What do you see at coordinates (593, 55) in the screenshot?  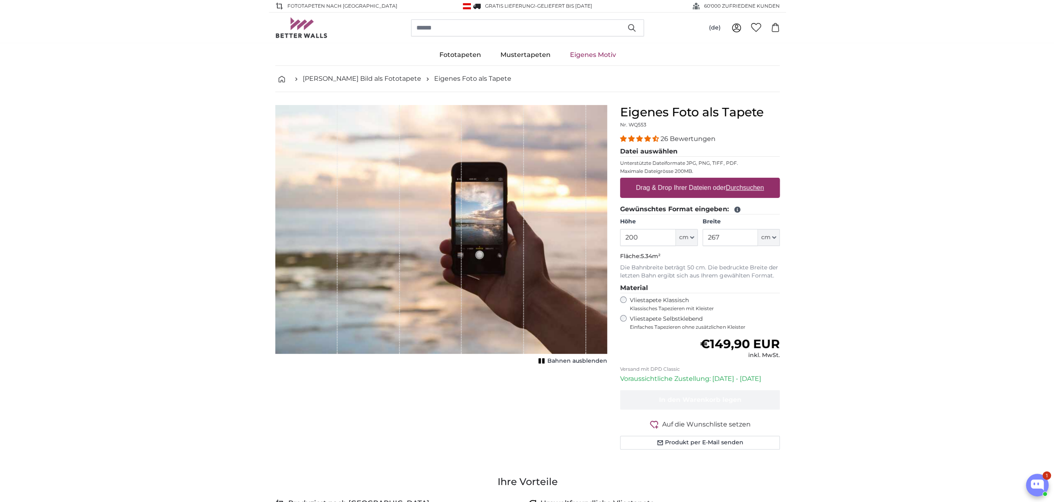 I see `a: Eigenes Motiv` at bounding box center [593, 55].